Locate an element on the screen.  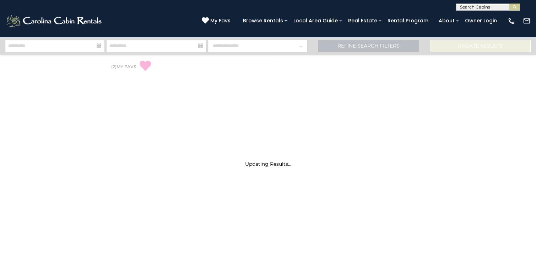
a: Browse Rentals is located at coordinates (263, 21).